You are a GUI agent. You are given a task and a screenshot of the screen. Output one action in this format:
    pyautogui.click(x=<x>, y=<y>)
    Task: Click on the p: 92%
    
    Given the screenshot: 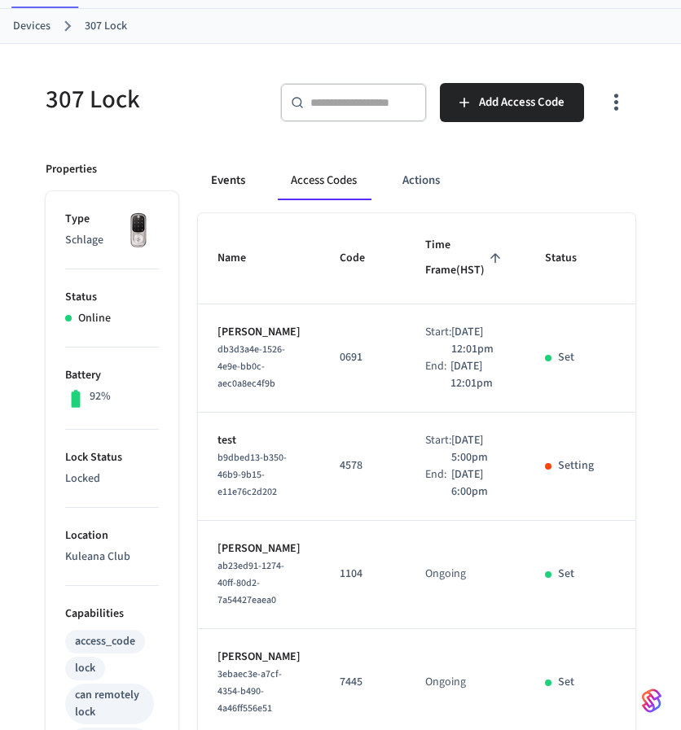 What is the action you would take?
    pyautogui.click(x=100, y=397)
    